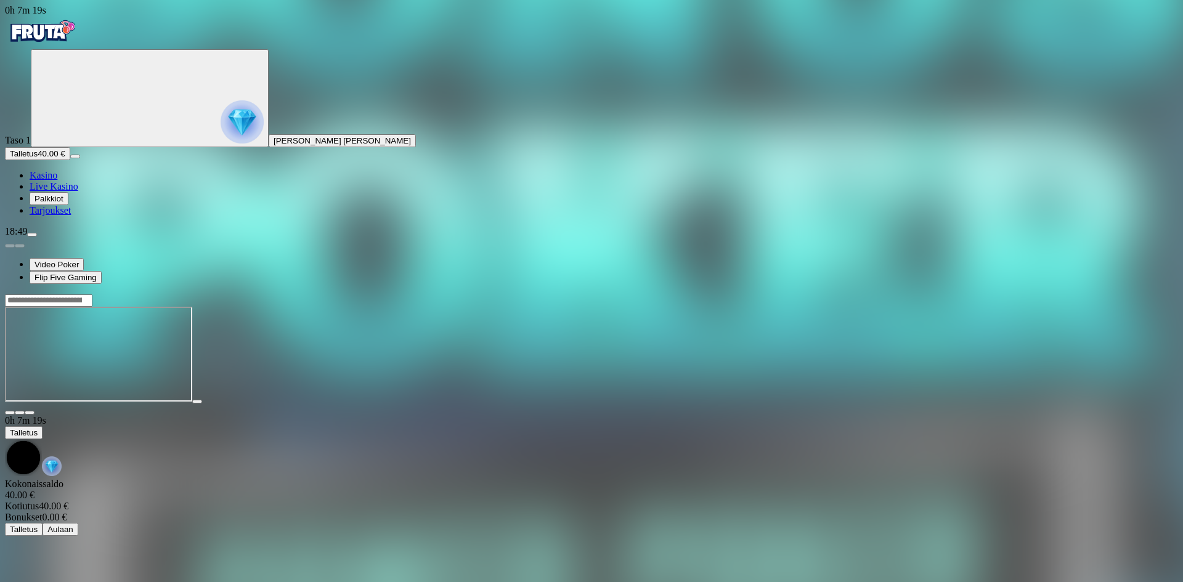 This screenshot has width=1183, height=582. Describe the element at coordinates (52, 467) in the screenshot. I see `img: reward-icon` at that location.